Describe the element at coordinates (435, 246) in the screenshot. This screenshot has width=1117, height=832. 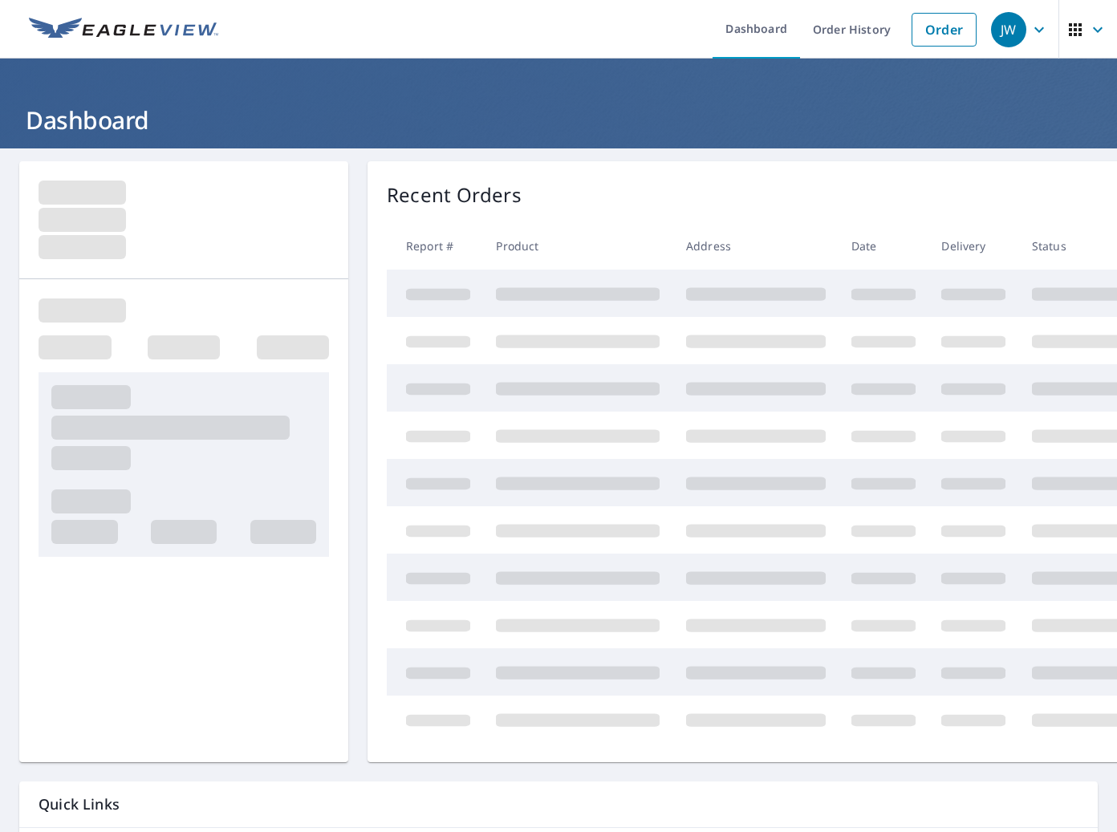
I see `th: Report #` at that location.